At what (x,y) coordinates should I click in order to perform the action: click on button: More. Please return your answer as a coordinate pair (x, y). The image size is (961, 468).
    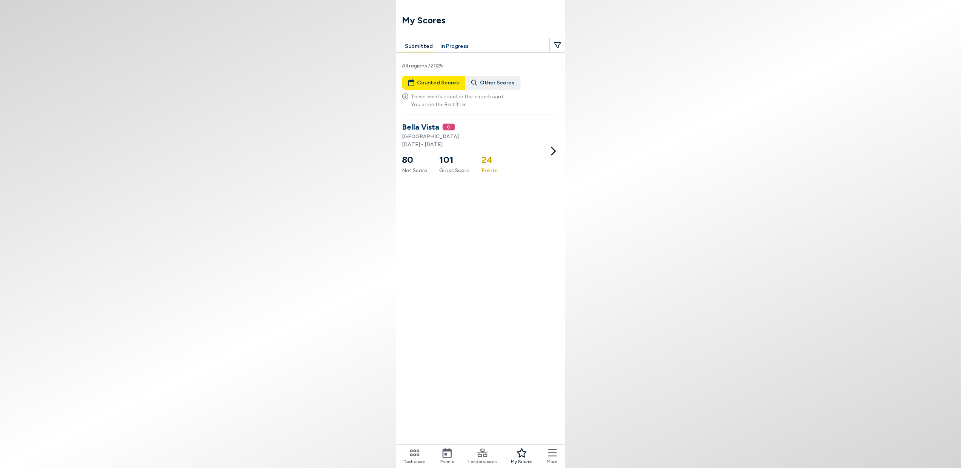
    Looking at the image, I should click on (553, 457).